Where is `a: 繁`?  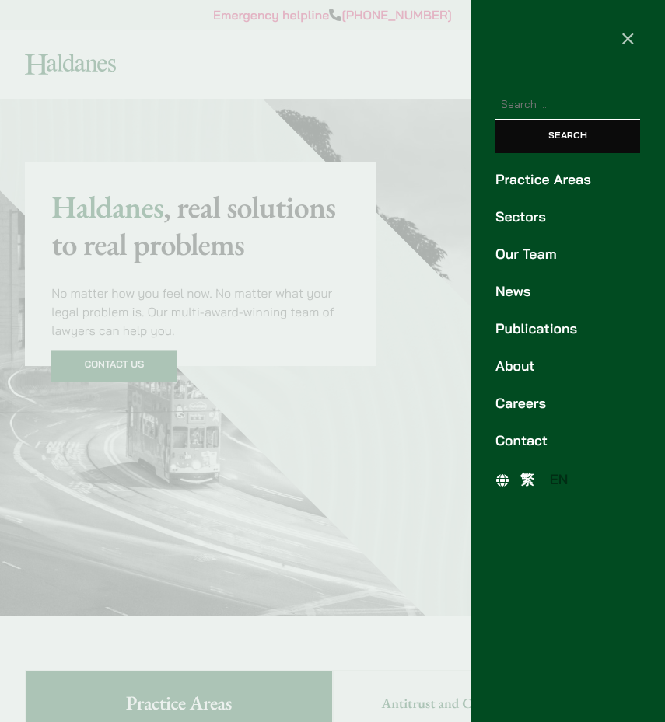
a: 繁 is located at coordinates (527, 480).